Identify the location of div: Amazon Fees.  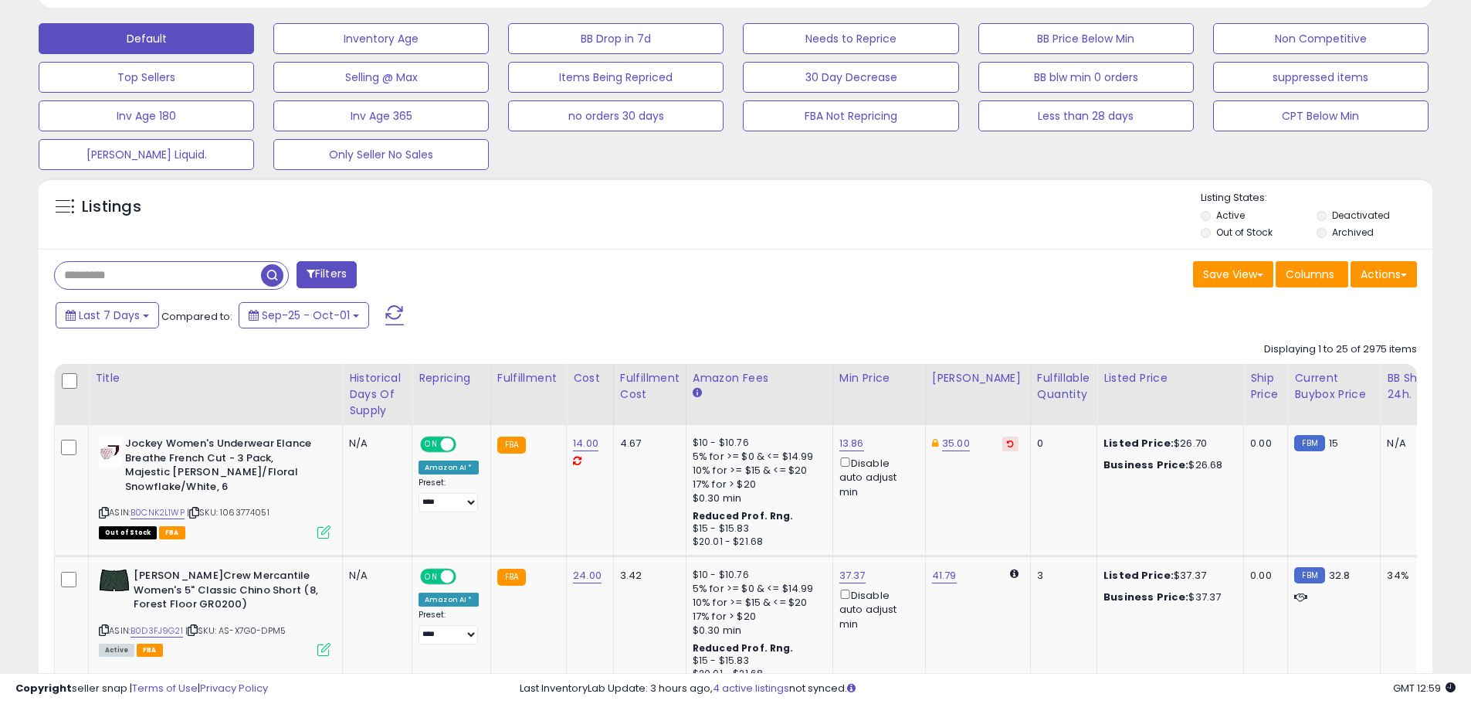
(759, 378).